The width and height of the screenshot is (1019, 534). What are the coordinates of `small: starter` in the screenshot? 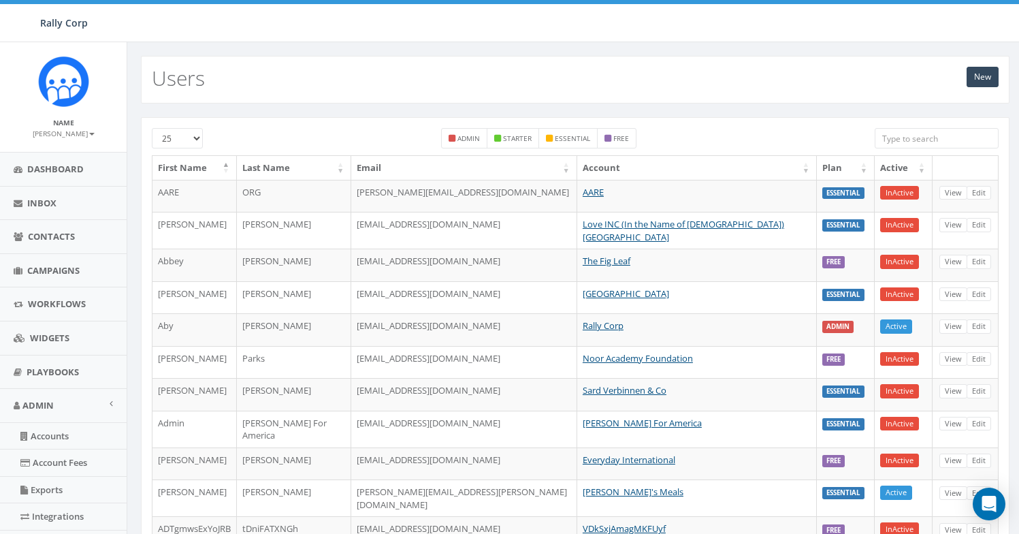 It's located at (517, 138).